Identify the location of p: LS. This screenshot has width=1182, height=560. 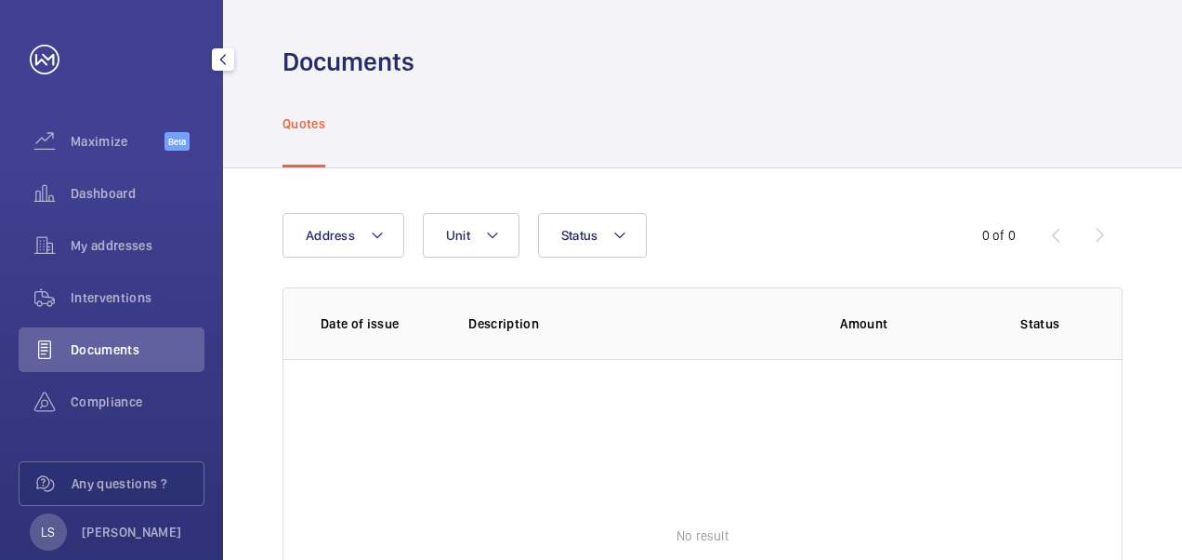
(47, 532).